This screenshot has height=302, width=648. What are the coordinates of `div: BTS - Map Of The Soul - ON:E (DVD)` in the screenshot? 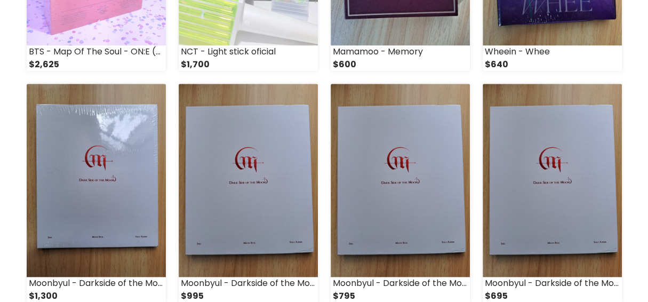 It's located at (96, 52).